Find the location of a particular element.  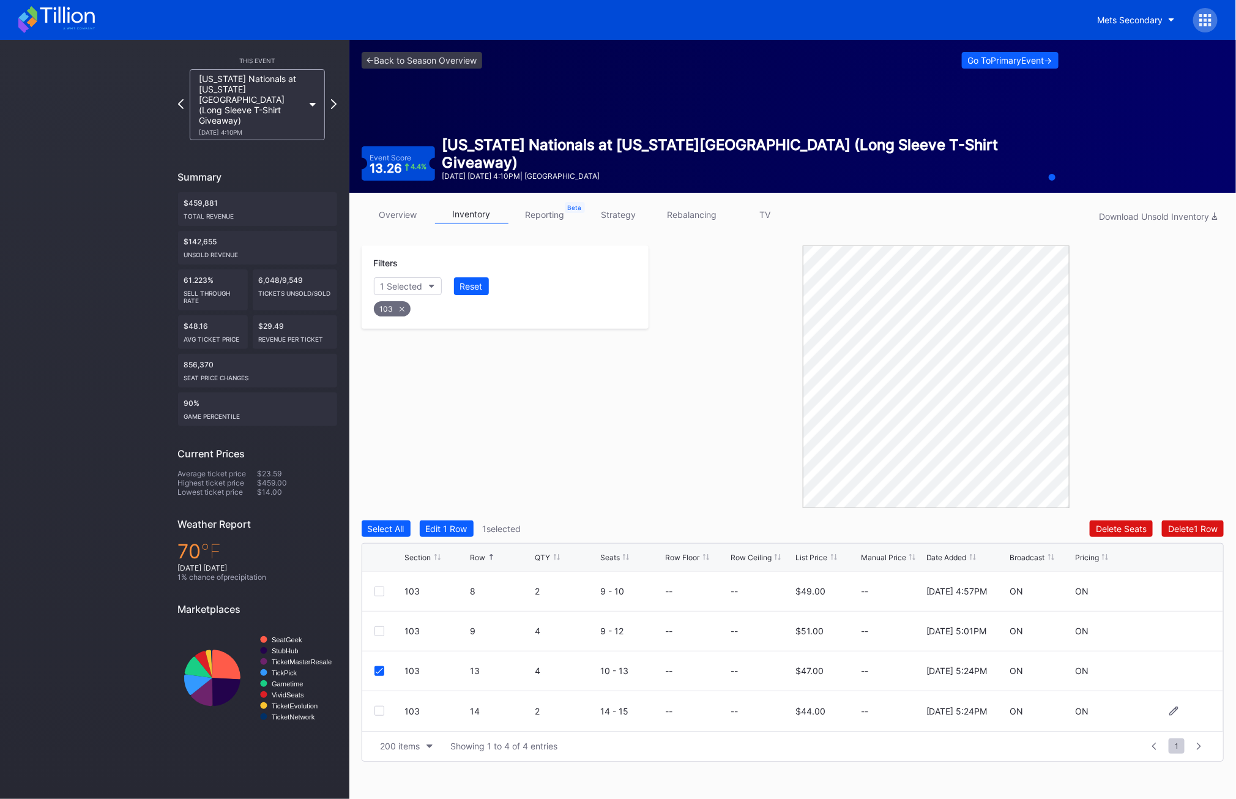

button: Delete1 Row is located at coordinates (1193, 528).